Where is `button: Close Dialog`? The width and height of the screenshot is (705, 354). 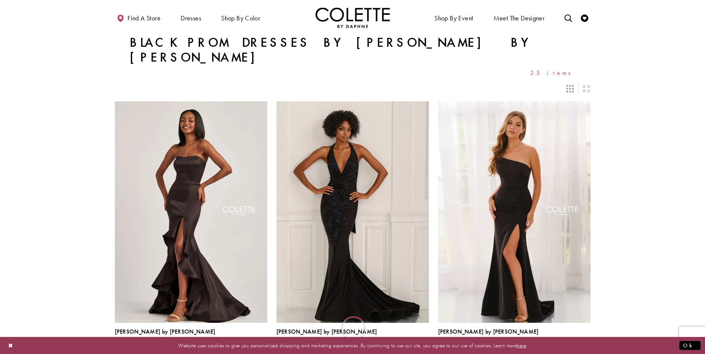
button: Close Dialog is located at coordinates (11, 345).